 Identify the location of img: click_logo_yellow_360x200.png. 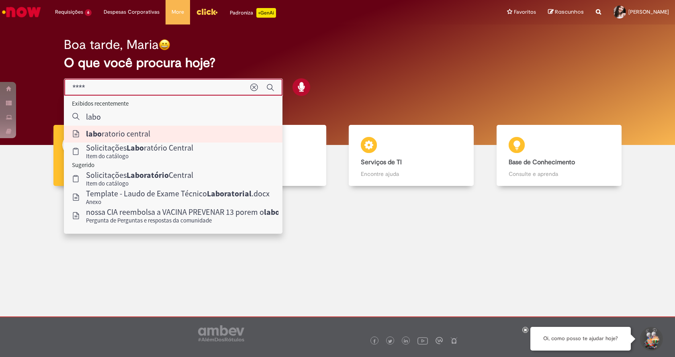
(207, 12).